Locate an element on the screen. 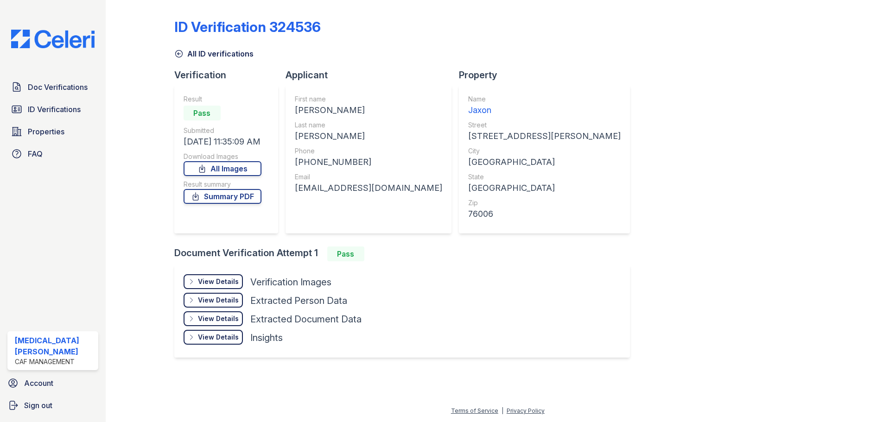 The width and height of the screenshot is (890, 422). a: Privacy Policy is located at coordinates (526, 411).